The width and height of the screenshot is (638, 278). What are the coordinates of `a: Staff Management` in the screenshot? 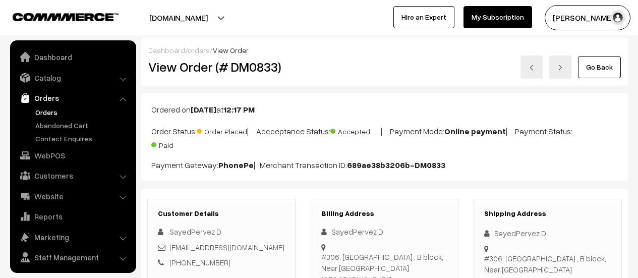 It's located at (73, 257).